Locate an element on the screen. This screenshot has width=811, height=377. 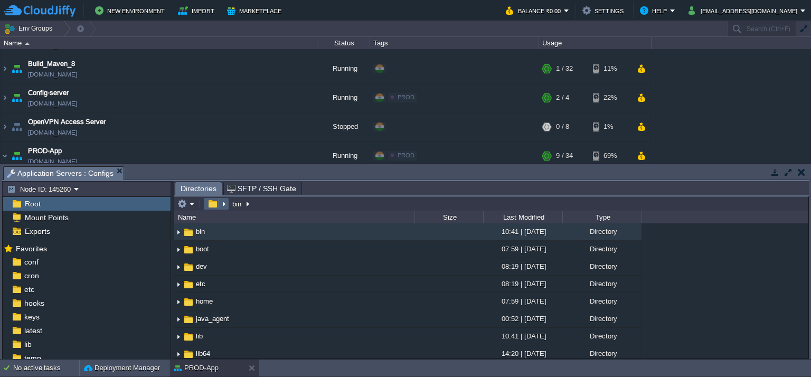
div: 9 / 34 is located at coordinates (564, 156).